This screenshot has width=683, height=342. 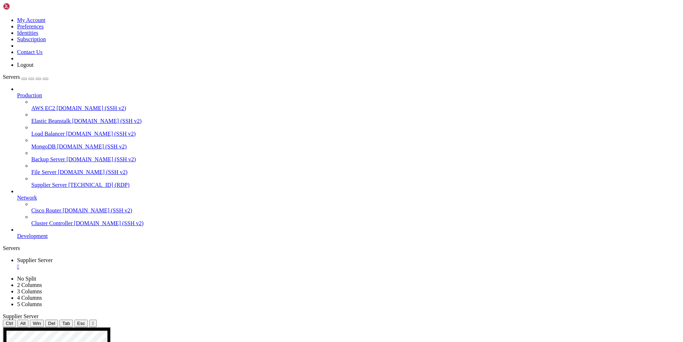 I want to click on a: My Account, so click(x=31, y=20).